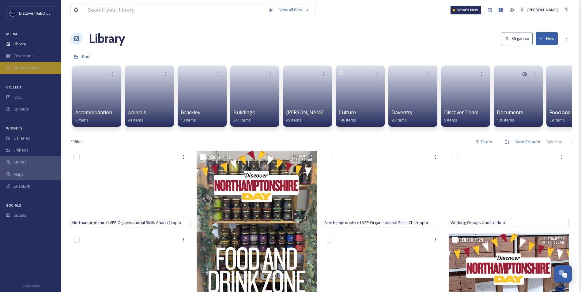  Describe the element at coordinates (136, 120) in the screenshot. I see `span: 41 items` at that location.